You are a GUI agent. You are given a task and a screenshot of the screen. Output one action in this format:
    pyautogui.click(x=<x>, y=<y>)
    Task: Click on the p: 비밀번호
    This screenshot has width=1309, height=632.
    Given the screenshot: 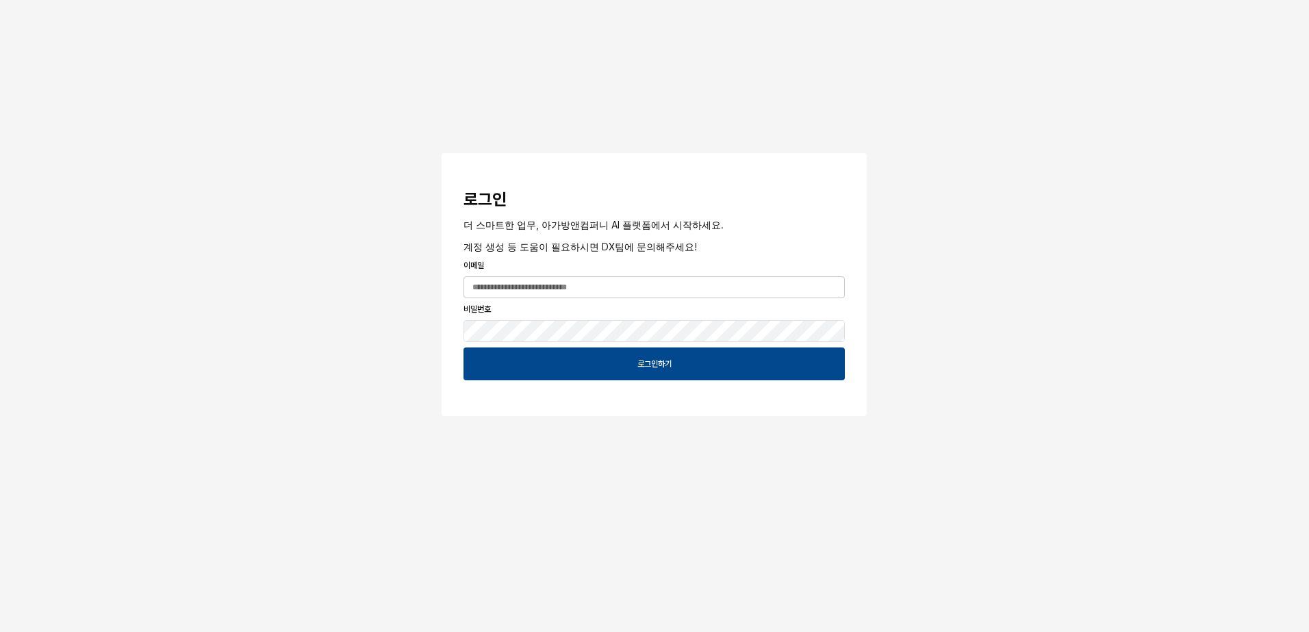 What is the action you would take?
    pyautogui.click(x=654, y=309)
    